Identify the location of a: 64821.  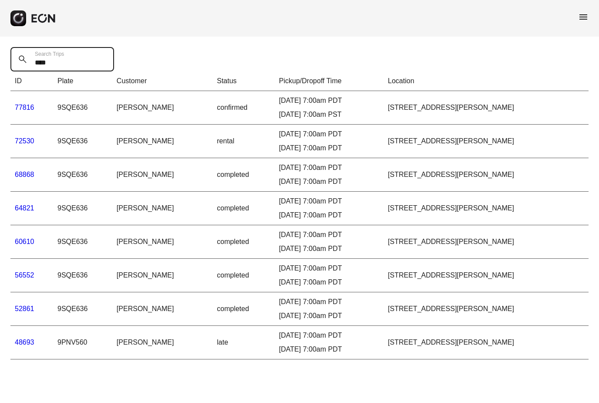
(24, 208).